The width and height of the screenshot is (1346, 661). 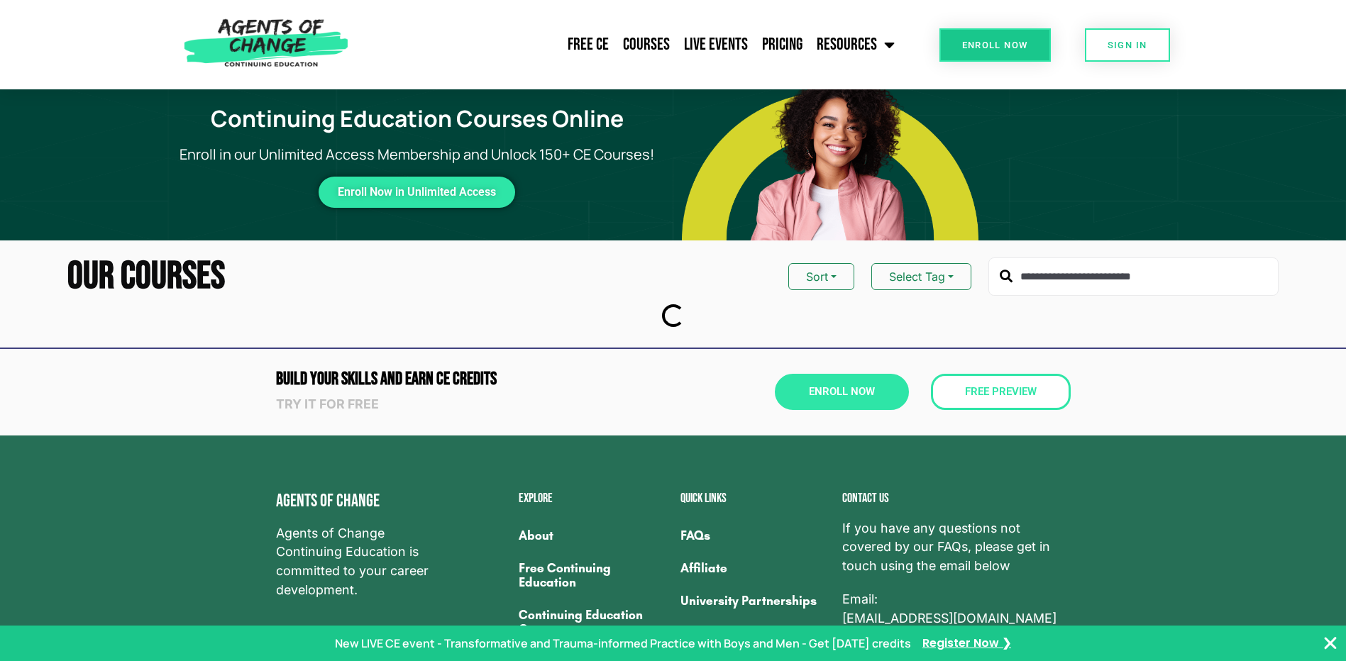 I want to click on a: Free Preview, so click(x=1000, y=392).